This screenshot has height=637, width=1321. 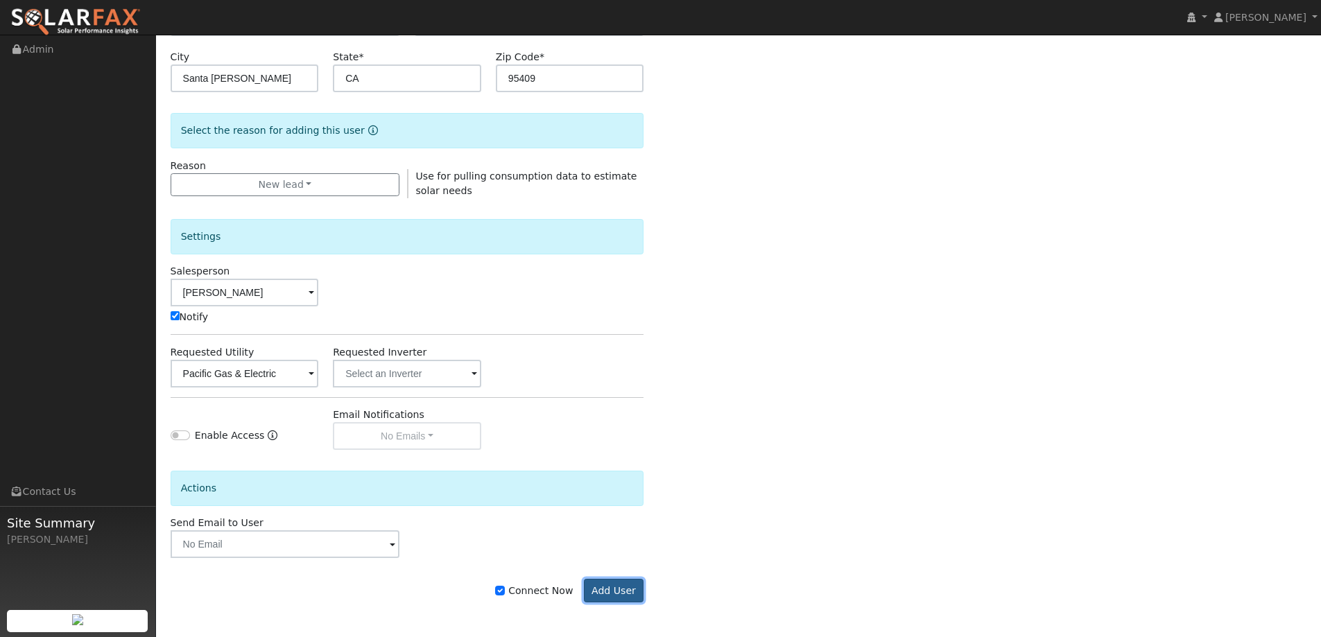 What do you see at coordinates (379, 352) in the screenshot?
I see `label: Requested Inverter` at bounding box center [379, 352].